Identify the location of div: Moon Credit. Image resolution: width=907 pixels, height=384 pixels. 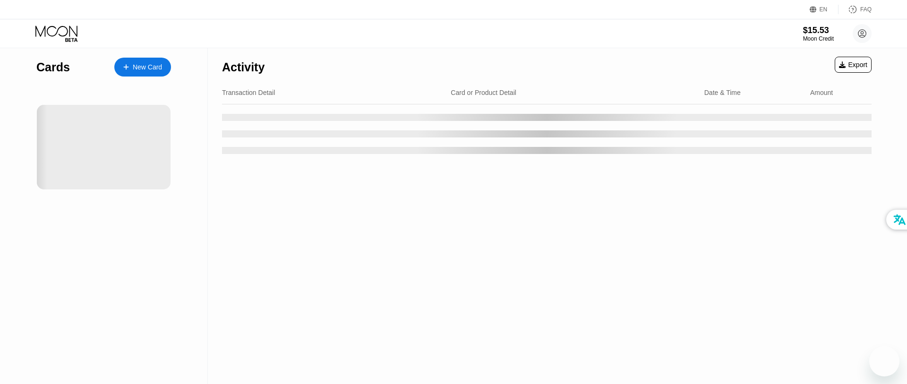
(818, 39).